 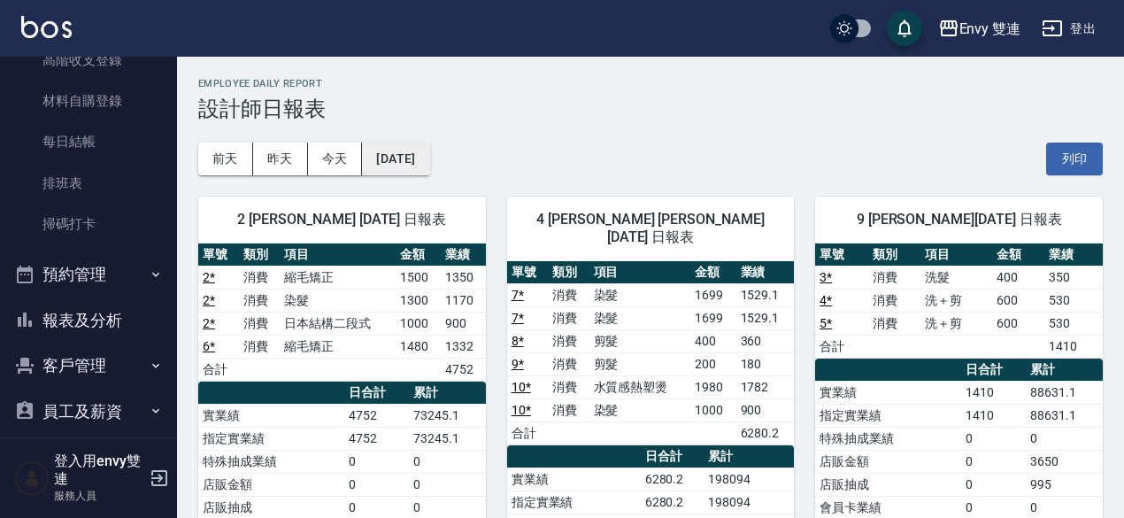 I want to click on td: 3650, so click(x=1064, y=461).